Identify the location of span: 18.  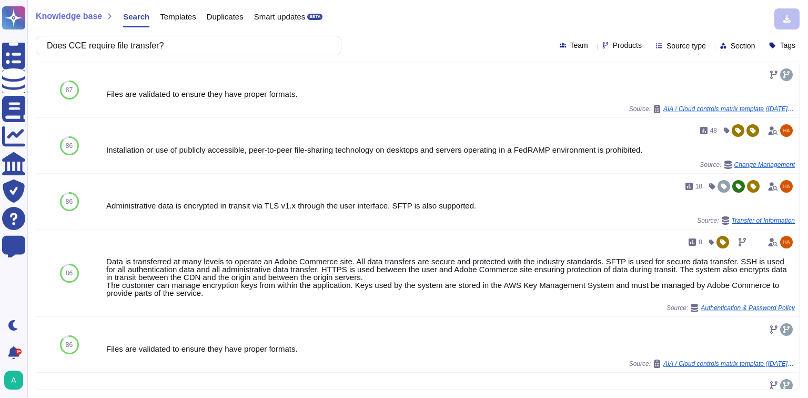
(698, 186).